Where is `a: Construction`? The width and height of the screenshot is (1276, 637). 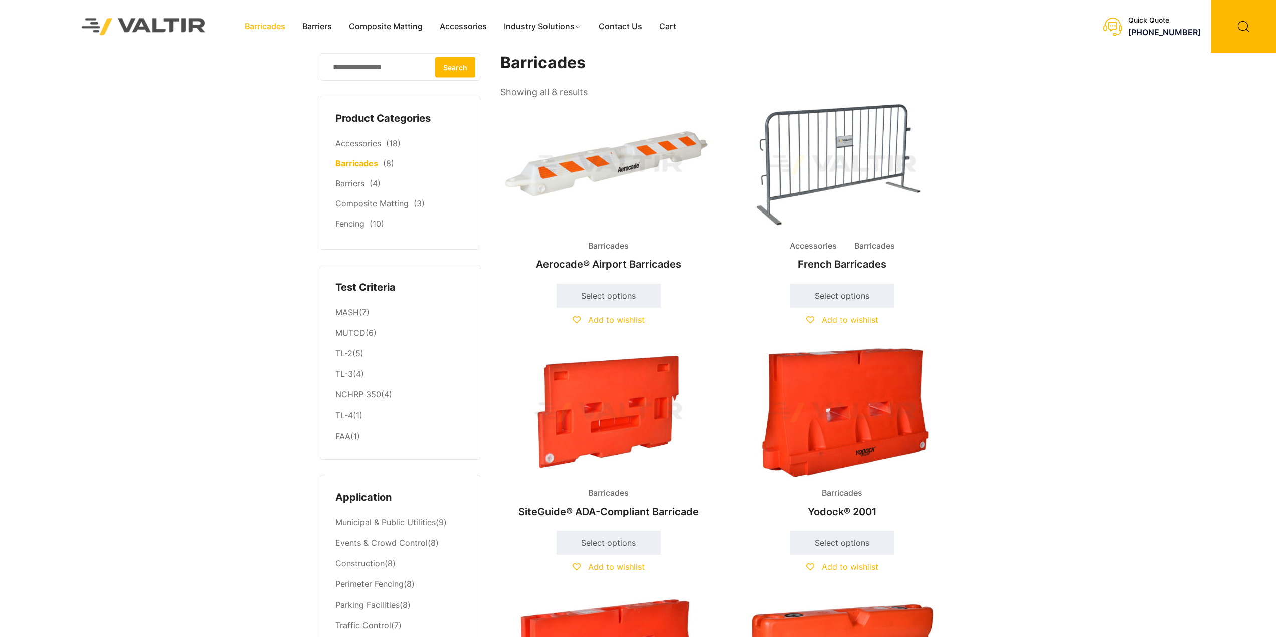 a: Construction is located at coordinates (360, 564).